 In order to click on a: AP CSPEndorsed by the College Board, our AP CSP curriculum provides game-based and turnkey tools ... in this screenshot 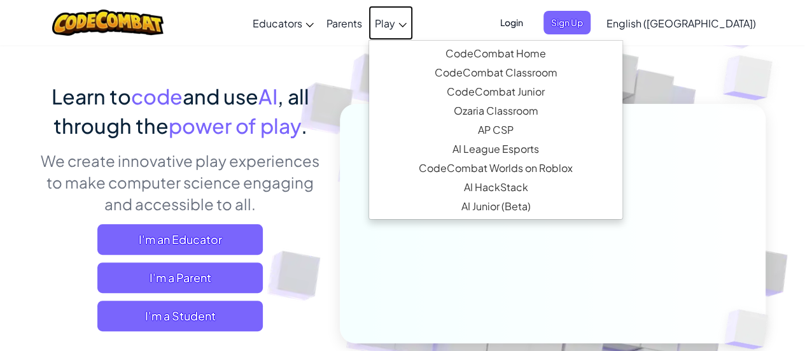, I will do `click(496, 130)`.